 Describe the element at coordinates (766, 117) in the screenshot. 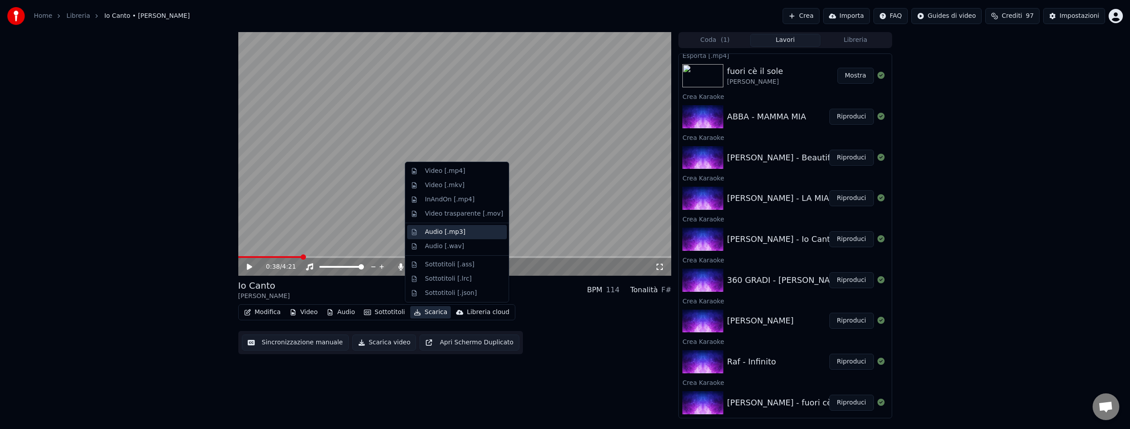

I see `div: ABBA - MAMMA MIA` at that location.